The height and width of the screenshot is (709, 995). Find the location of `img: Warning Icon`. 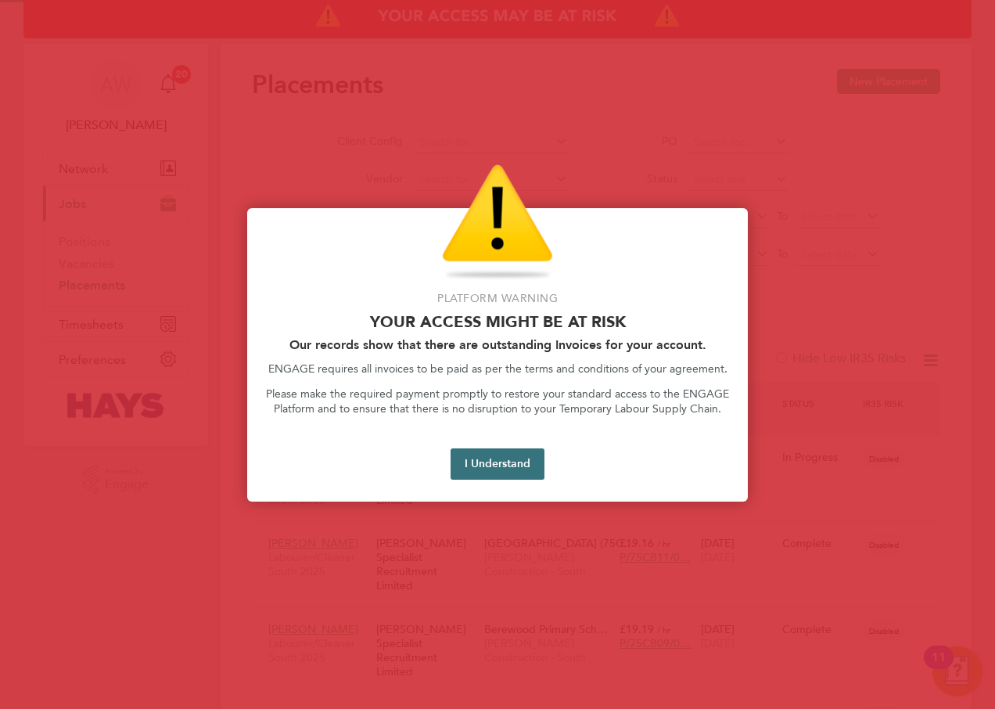

img: Warning Icon is located at coordinates (497, 223).